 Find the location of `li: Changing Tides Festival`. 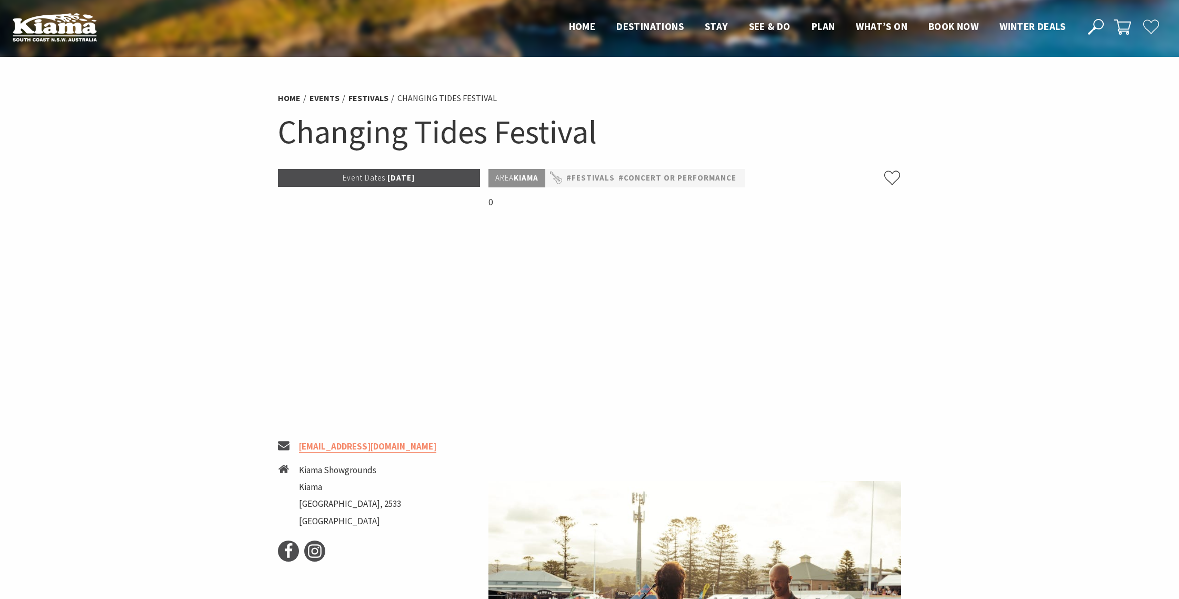

li: Changing Tides Festival is located at coordinates (447, 98).